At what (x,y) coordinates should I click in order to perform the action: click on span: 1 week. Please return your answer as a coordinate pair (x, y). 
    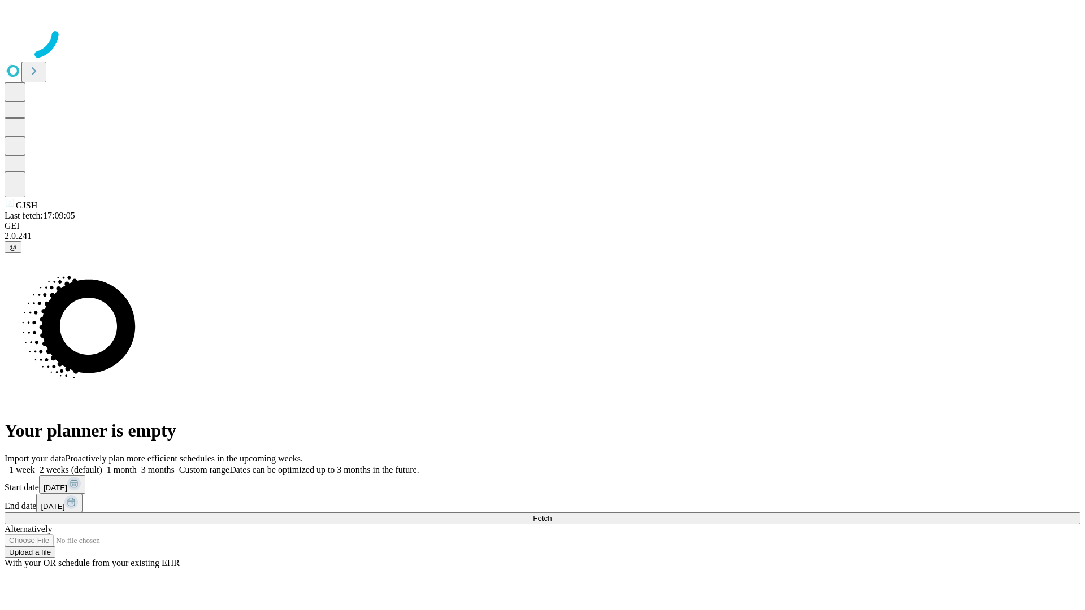
    Looking at the image, I should click on (22, 470).